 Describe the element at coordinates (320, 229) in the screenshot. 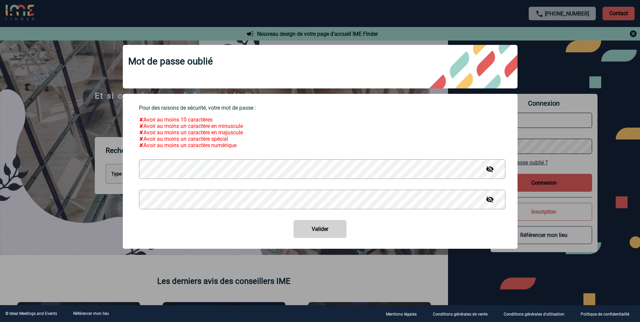

I see `button: Valider` at that location.